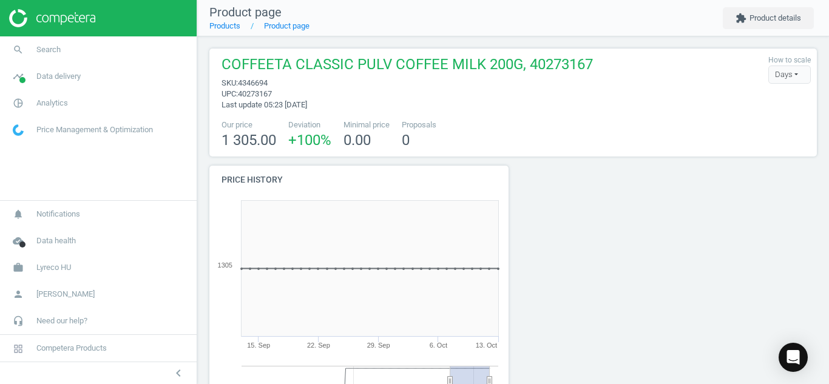 The width and height of the screenshot is (829, 384). I want to click on span: +100 %, so click(310, 140).